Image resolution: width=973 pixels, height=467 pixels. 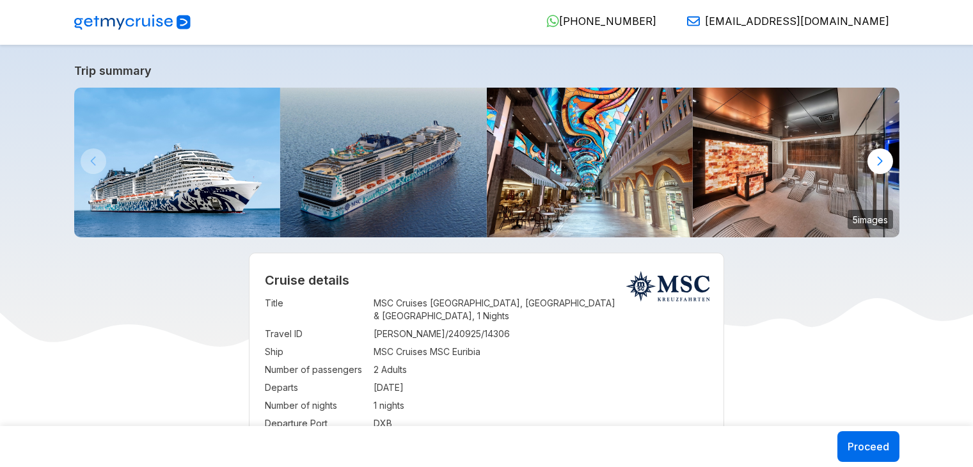 I want to click on img: b9ac817bb67756416f3ab6da6968c64a.jpeg, so click(x=383, y=162).